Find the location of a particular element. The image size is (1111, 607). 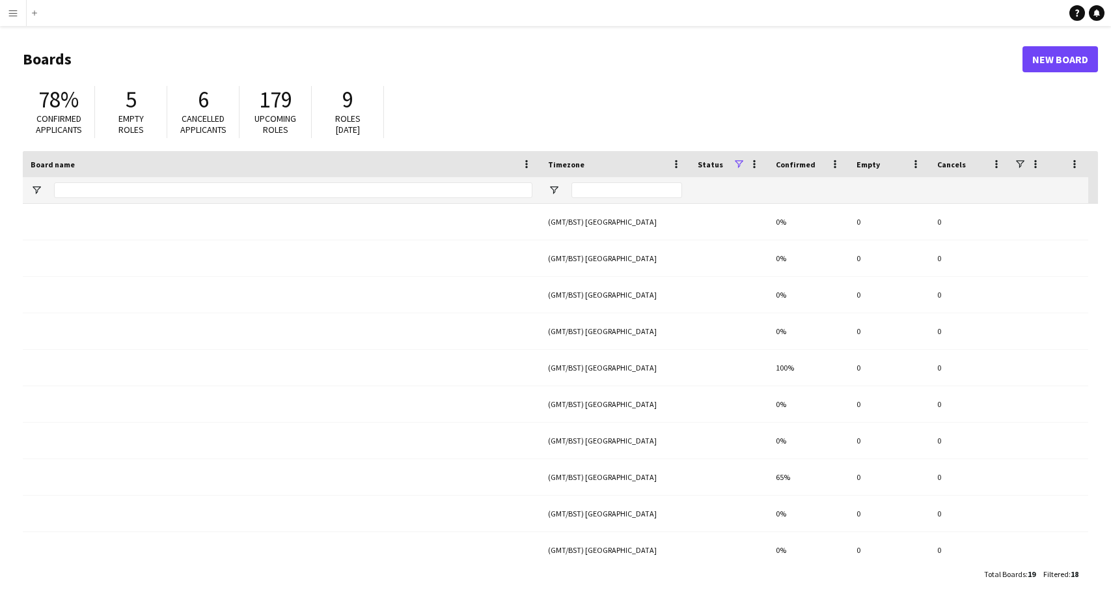

span: Board name is located at coordinates (53, 164).